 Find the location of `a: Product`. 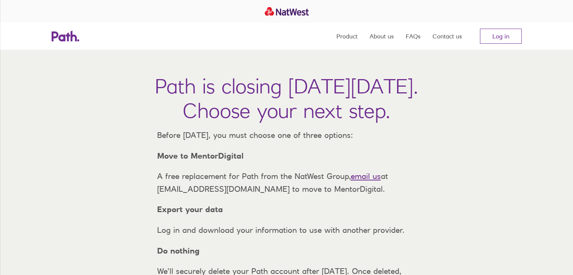

a: Product is located at coordinates (347, 36).